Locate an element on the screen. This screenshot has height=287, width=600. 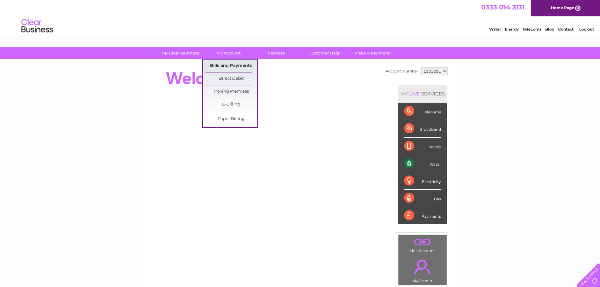
a: Water is located at coordinates (495, 29).